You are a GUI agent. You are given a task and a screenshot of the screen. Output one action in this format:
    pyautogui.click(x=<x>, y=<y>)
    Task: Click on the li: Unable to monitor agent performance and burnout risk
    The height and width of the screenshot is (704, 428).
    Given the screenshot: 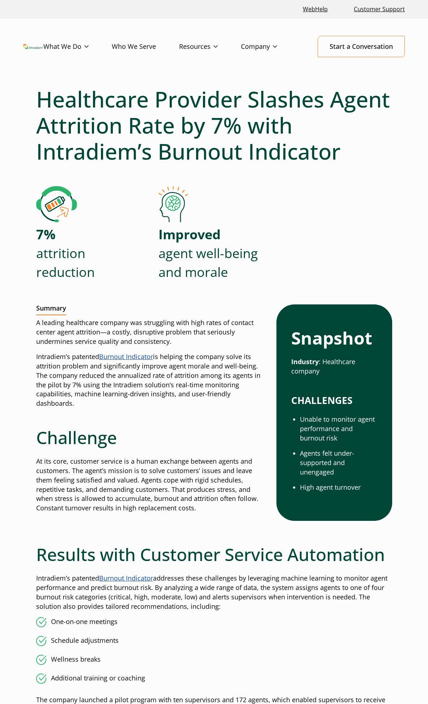 What is the action you would take?
    pyautogui.click(x=338, y=429)
    